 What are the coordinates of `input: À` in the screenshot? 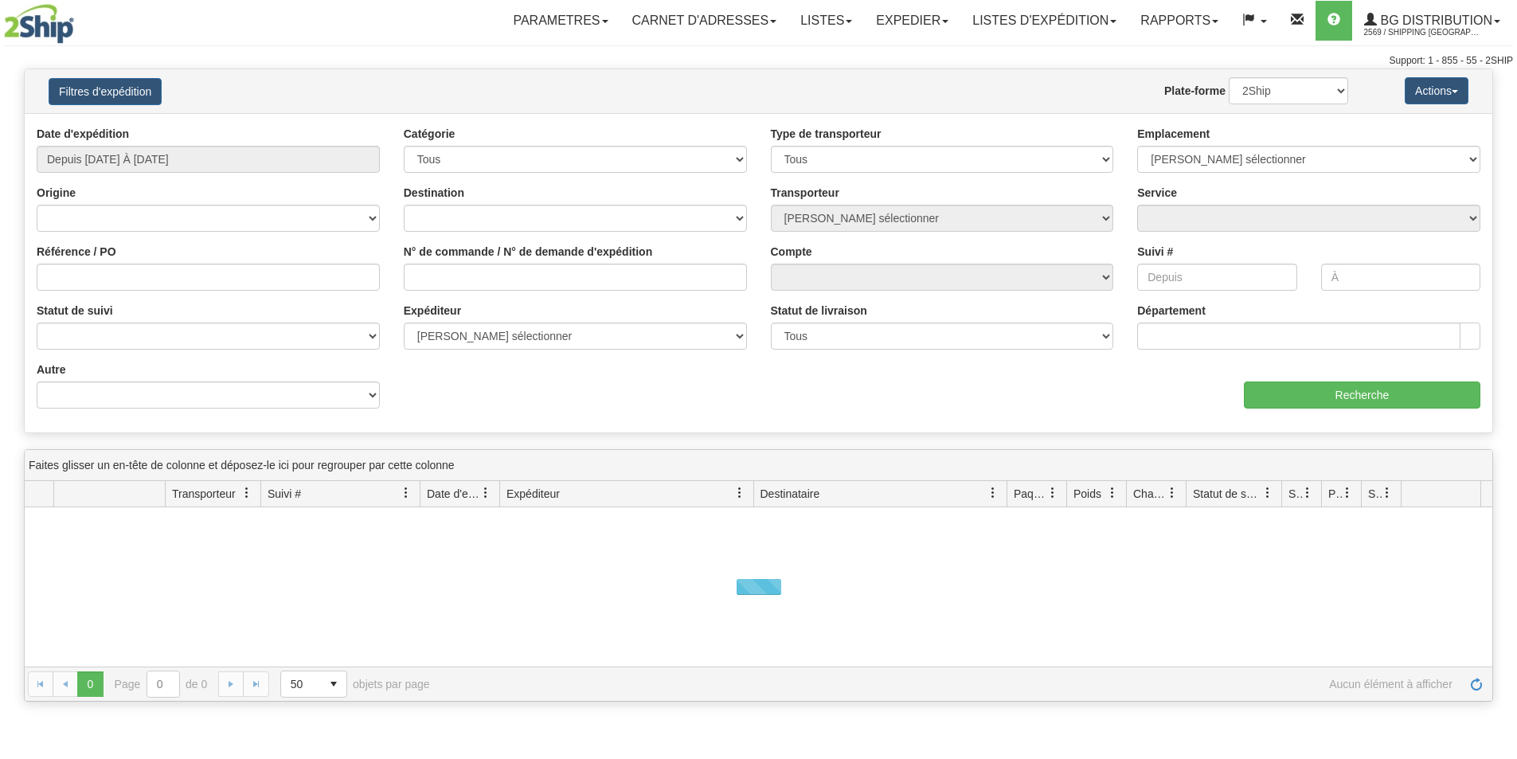 It's located at (1401, 277).